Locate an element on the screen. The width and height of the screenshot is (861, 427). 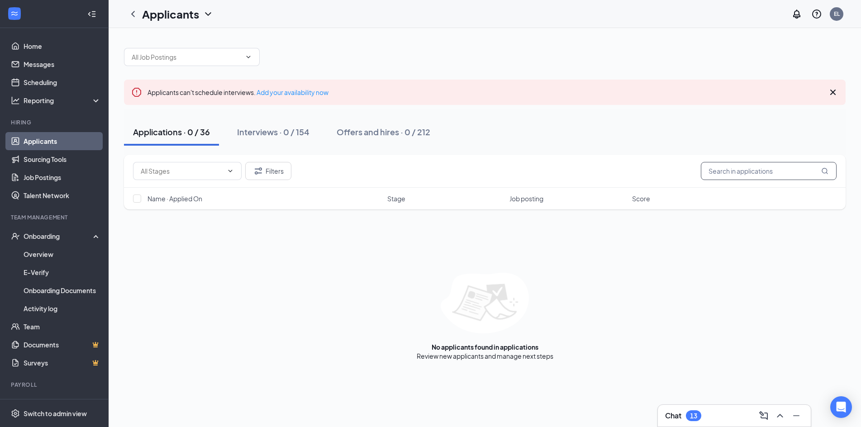
svg: QuestionInfo is located at coordinates (817, 14).